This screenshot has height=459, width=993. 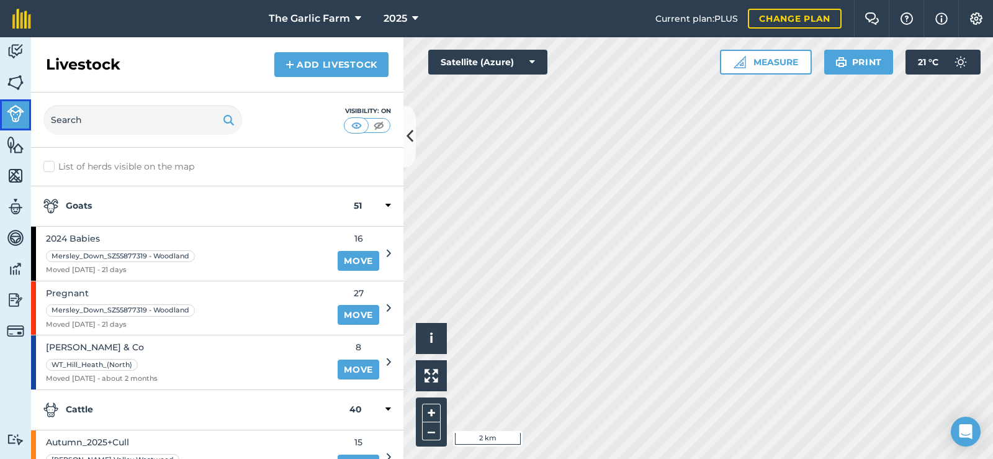 What do you see at coordinates (358, 442) in the screenshot?
I see `span: 15` at bounding box center [358, 442].